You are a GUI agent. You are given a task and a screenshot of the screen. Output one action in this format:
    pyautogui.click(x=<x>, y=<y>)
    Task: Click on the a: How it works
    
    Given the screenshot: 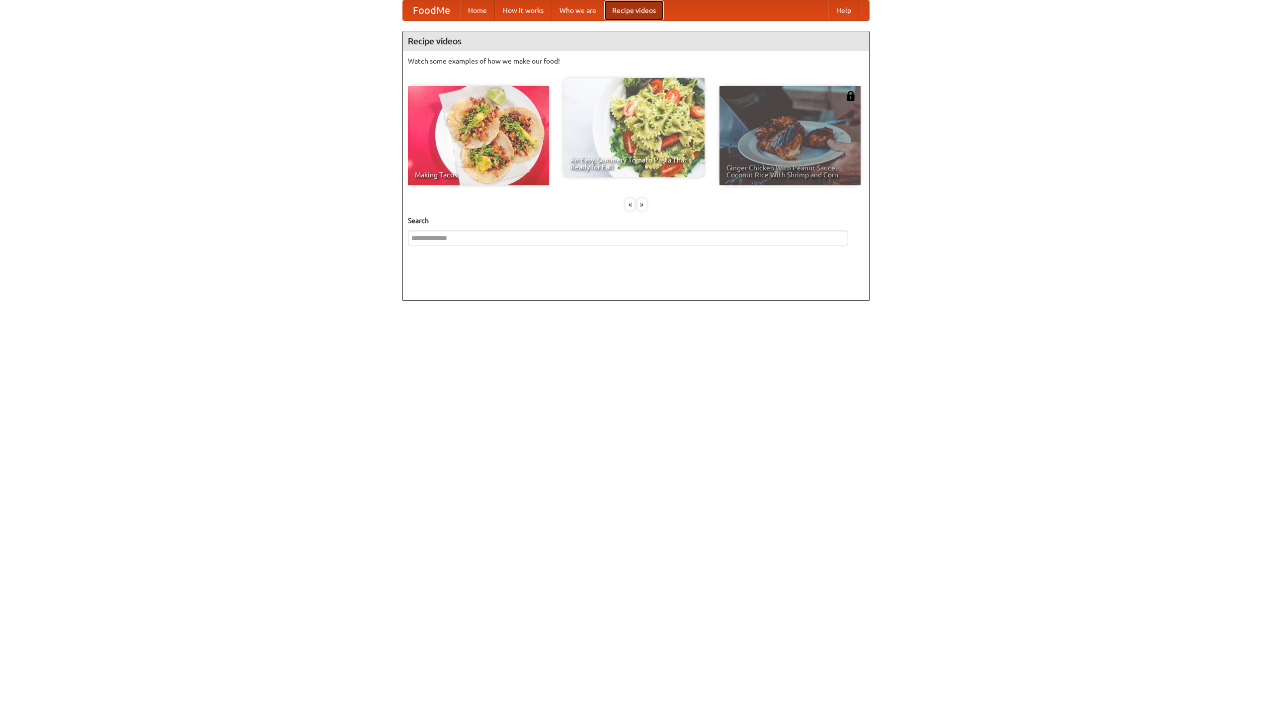 What is the action you would take?
    pyautogui.click(x=523, y=10)
    